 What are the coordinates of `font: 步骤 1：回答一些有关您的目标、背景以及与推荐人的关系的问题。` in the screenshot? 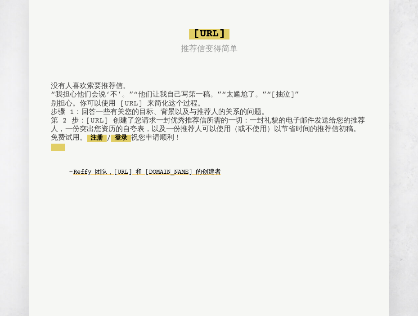 It's located at (160, 112).